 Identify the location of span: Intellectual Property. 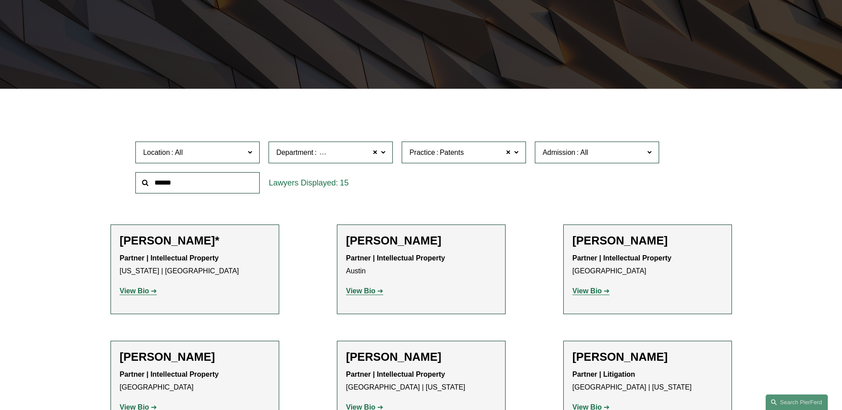
(349, 153).